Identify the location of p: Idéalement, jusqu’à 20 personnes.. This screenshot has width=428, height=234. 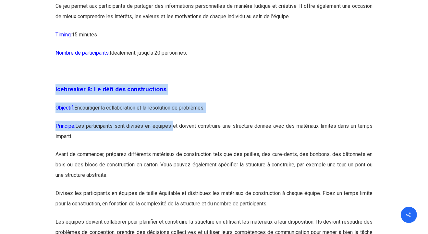
(214, 57).